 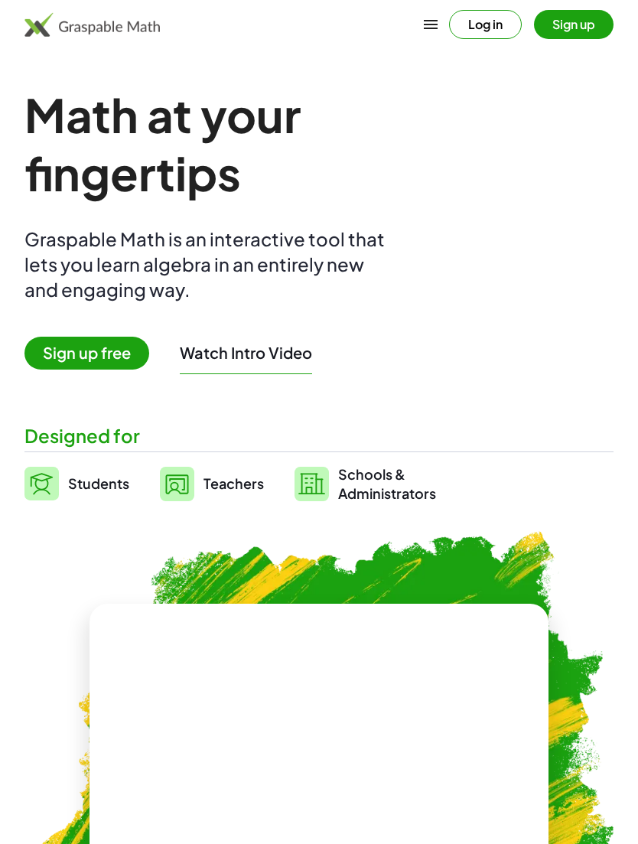 What do you see at coordinates (99, 483) in the screenshot?
I see `span: Students` at bounding box center [99, 483].